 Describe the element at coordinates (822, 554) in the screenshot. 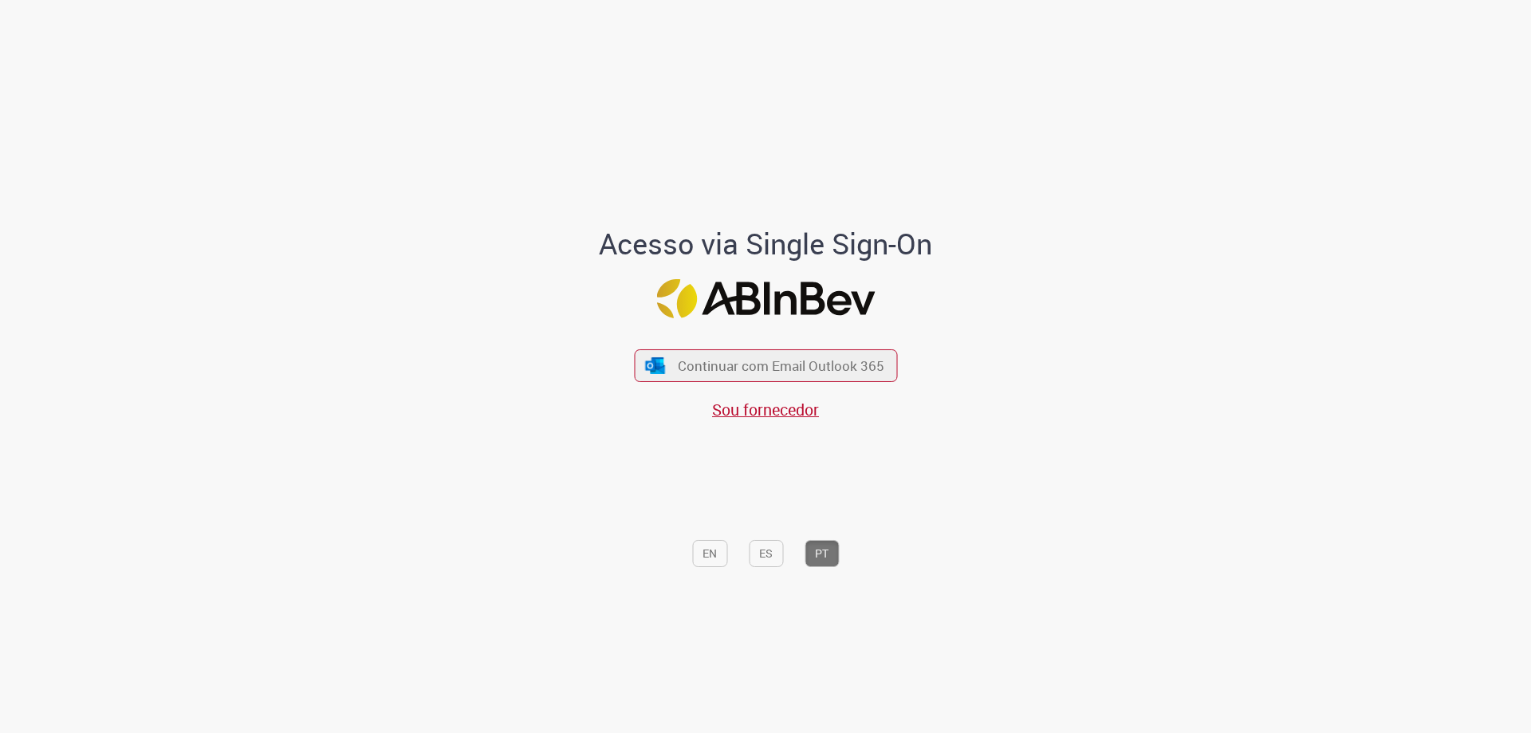

I see `button: PT` at that location.